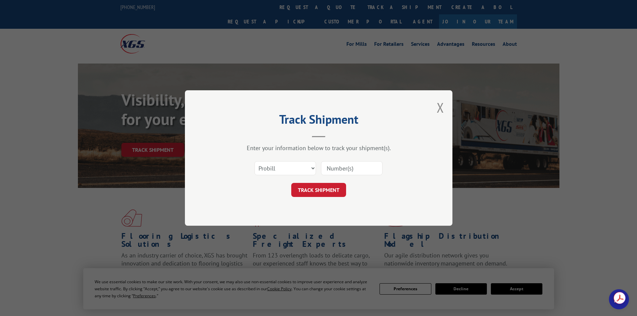 The image size is (637, 316). What do you see at coordinates (619, 299) in the screenshot?
I see `div: Open chat` at bounding box center [619, 299].